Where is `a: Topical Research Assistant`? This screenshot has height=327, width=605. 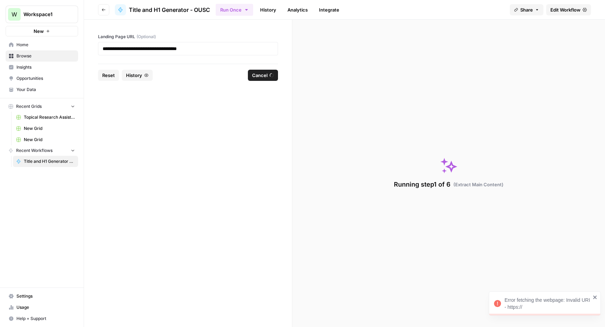
a: Topical Research Assistant is located at coordinates (46, 117).